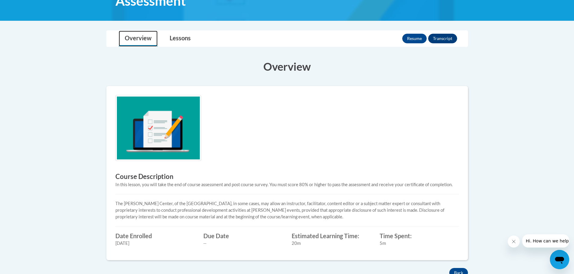 The height and width of the screenshot is (274, 574). Describe the element at coordinates (443, 39) in the screenshot. I see `button: Transcript` at that location.